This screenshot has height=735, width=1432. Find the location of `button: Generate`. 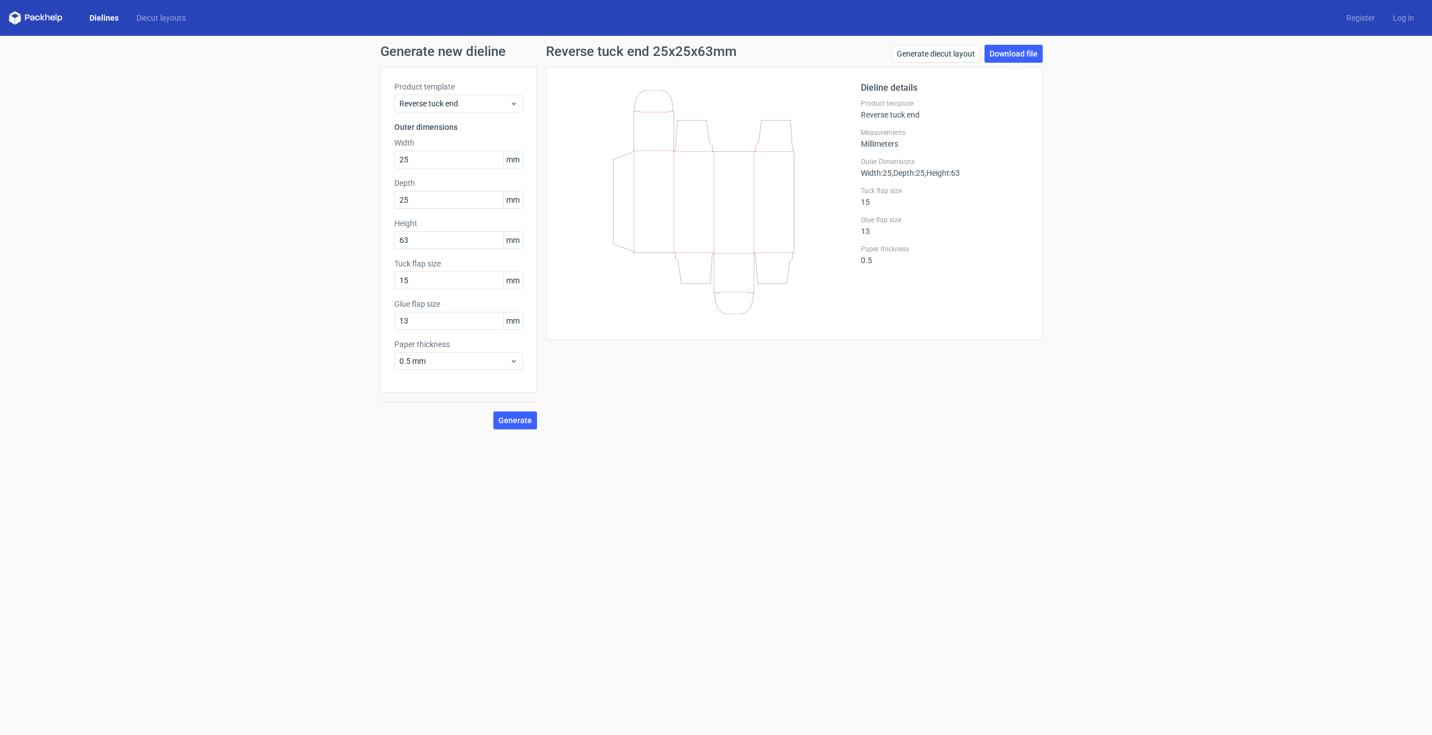

button: Generate is located at coordinates (515, 420).